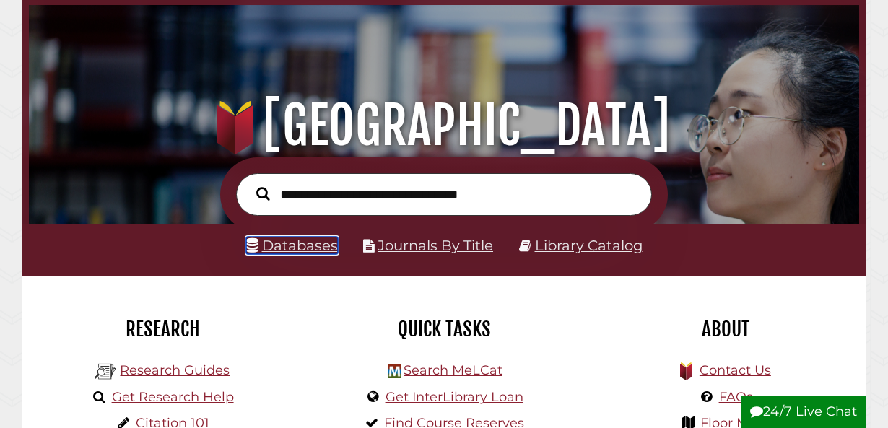 This screenshot has width=888, height=428. Describe the element at coordinates (725, 329) in the screenshot. I see `h2: About` at that location.